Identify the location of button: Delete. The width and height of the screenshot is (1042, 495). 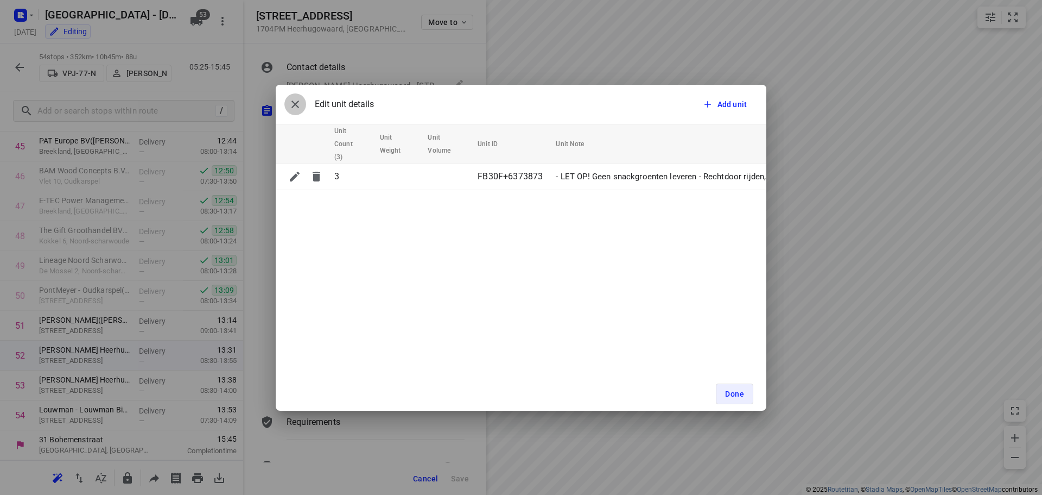
(317, 176).